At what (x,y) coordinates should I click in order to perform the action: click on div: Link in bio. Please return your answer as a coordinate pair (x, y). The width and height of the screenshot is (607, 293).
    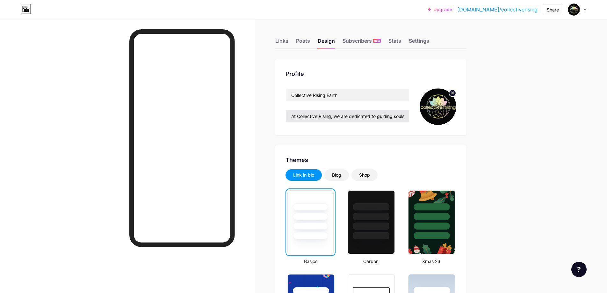
    Looking at the image, I should click on (304, 175).